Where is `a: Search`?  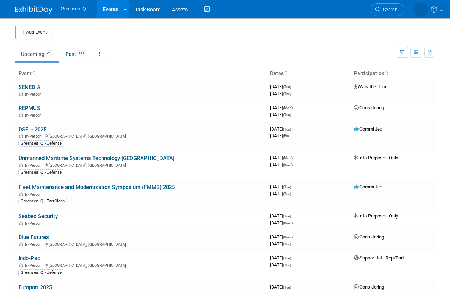 a: Search is located at coordinates (387, 10).